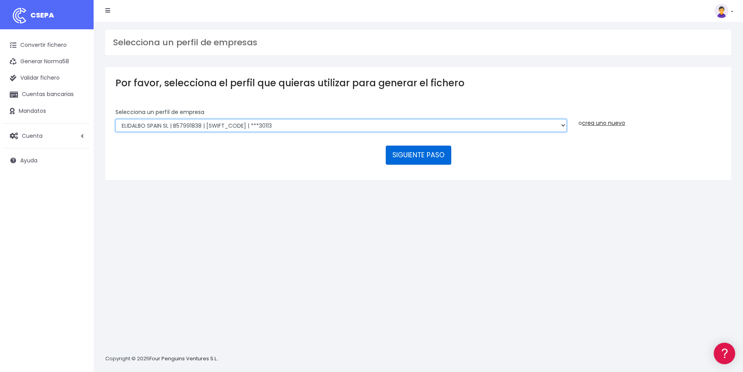  What do you see at coordinates (78, 72) in the screenshot?
I see `a: Información general` at bounding box center [78, 72].